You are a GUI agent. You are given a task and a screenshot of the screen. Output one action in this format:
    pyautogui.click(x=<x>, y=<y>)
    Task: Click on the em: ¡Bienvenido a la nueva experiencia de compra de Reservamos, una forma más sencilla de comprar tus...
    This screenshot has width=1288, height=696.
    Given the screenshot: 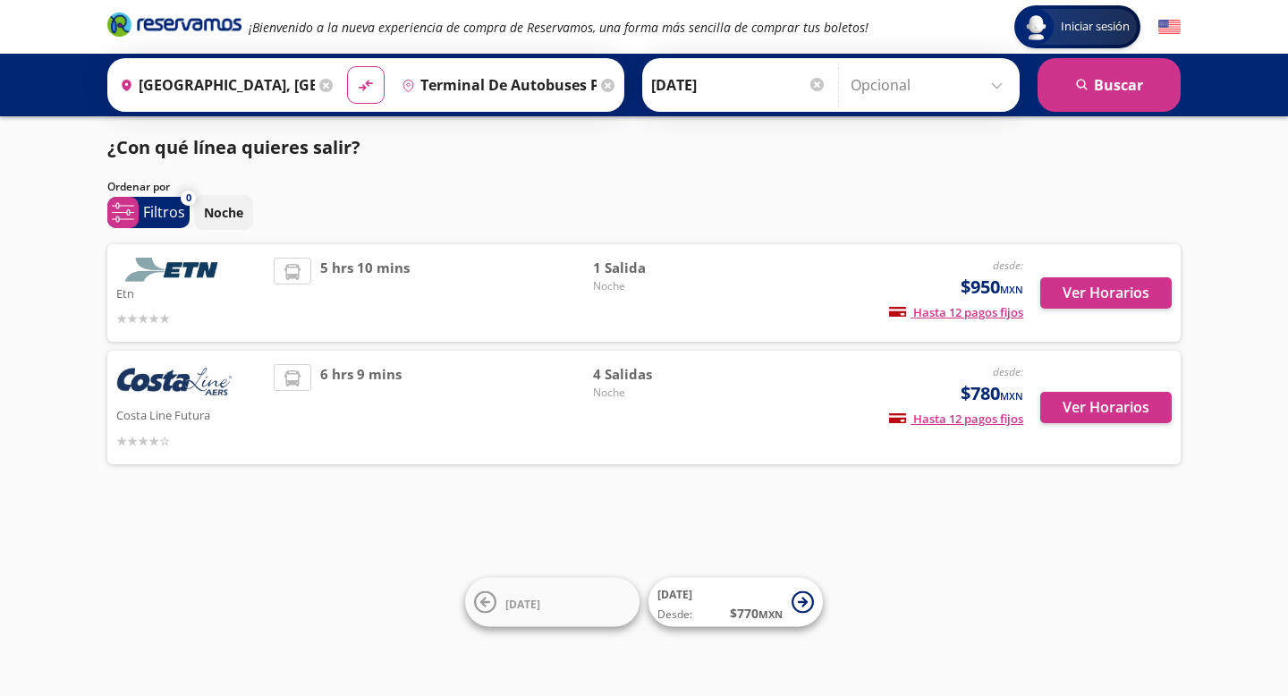 What is the action you would take?
    pyautogui.click(x=558, y=27)
    